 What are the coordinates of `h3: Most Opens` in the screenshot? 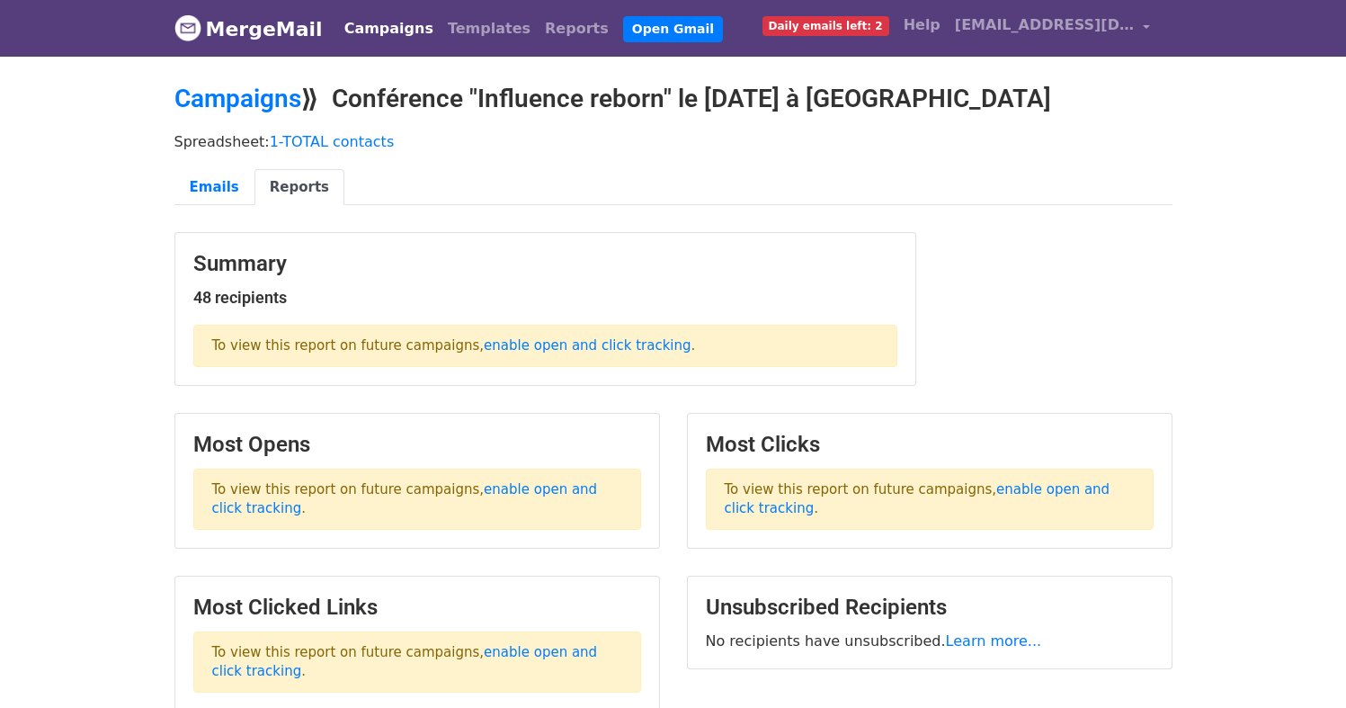 It's located at (417, 444).